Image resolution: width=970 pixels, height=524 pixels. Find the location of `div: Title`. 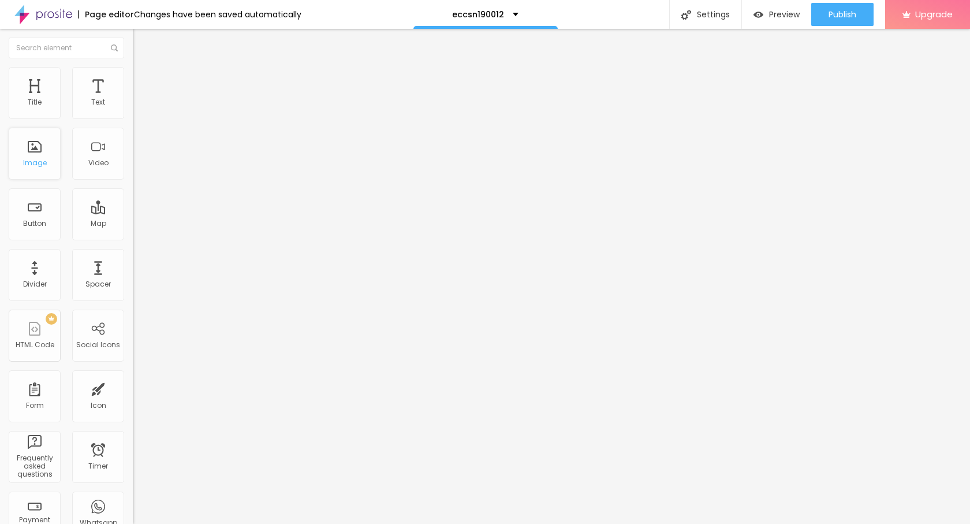

div: Title is located at coordinates (35, 102).